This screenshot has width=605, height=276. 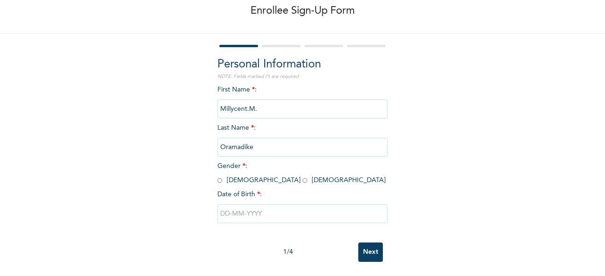 I want to click on input: Enter your first name, so click(x=302, y=109).